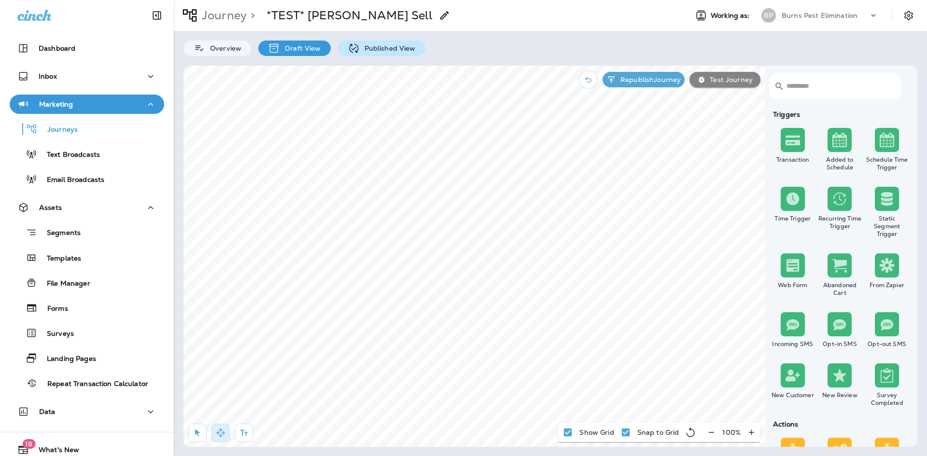 Image resolution: width=927 pixels, height=456 pixels. Describe the element at coordinates (87, 154) in the screenshot. I see `button: Text Broadcasts` at that location.